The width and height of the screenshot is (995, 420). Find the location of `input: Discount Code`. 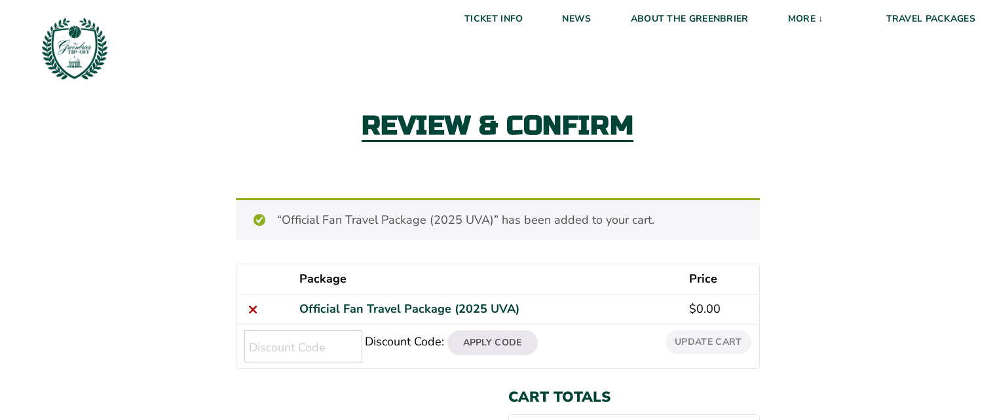

input: Discount Code is located at coordinates (303, 346).